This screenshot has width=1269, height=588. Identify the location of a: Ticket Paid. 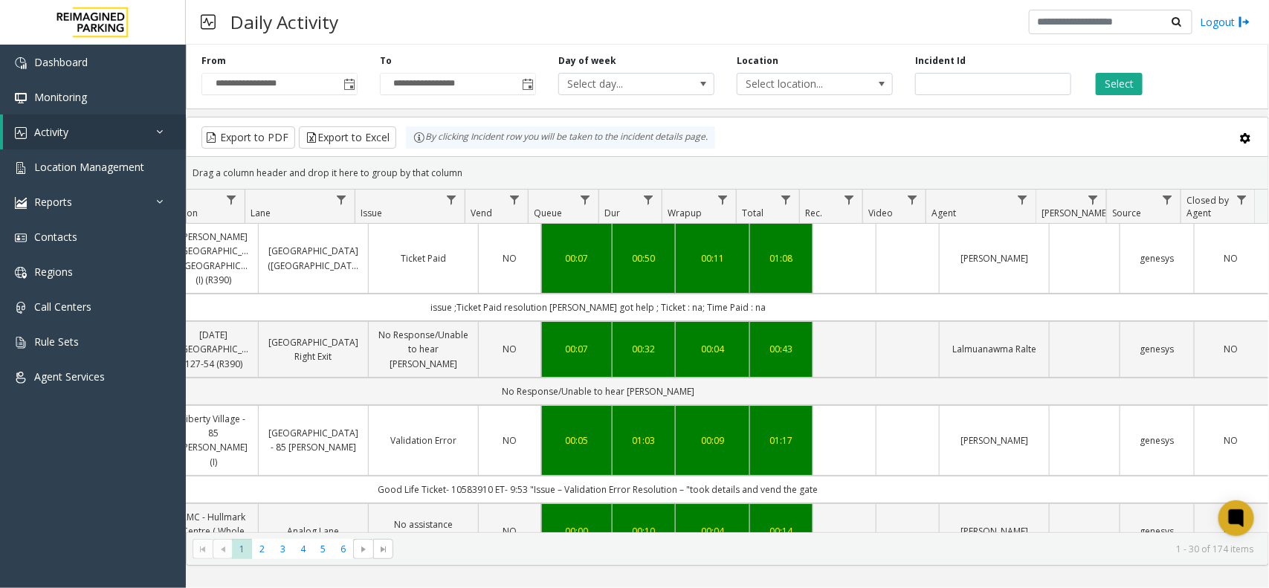
(423, 258).